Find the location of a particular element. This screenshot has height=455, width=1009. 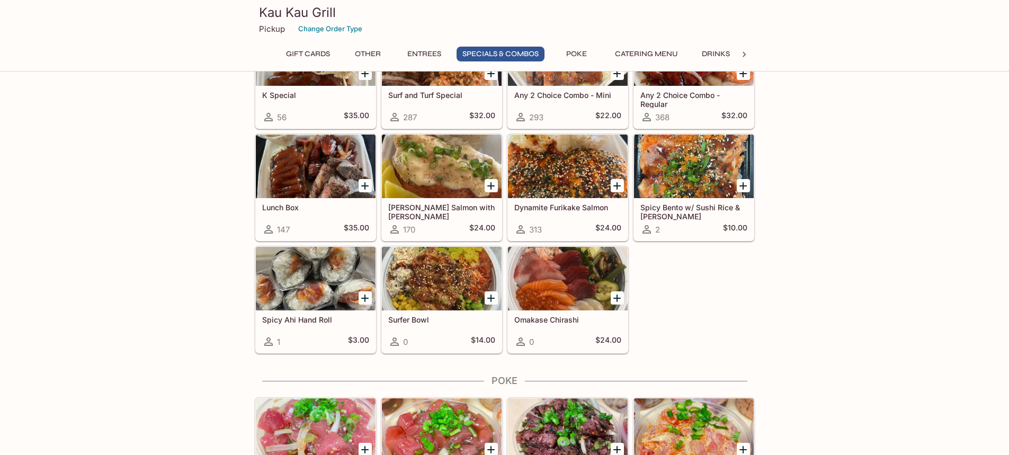

h5: Spicy Ahi Hand Roll is located at coordinates (316, 319).